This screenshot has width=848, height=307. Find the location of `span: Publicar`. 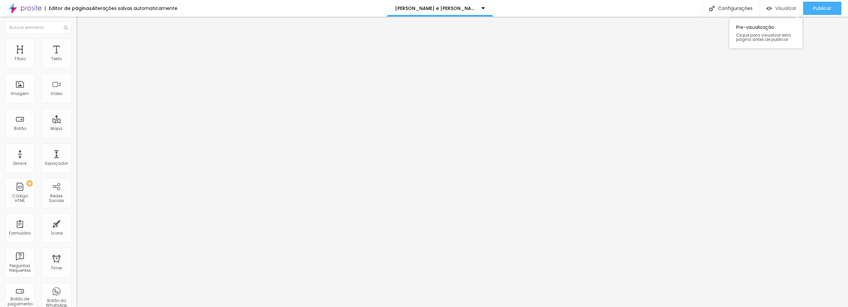

span: Publicar is located at coordinates (822, 8).